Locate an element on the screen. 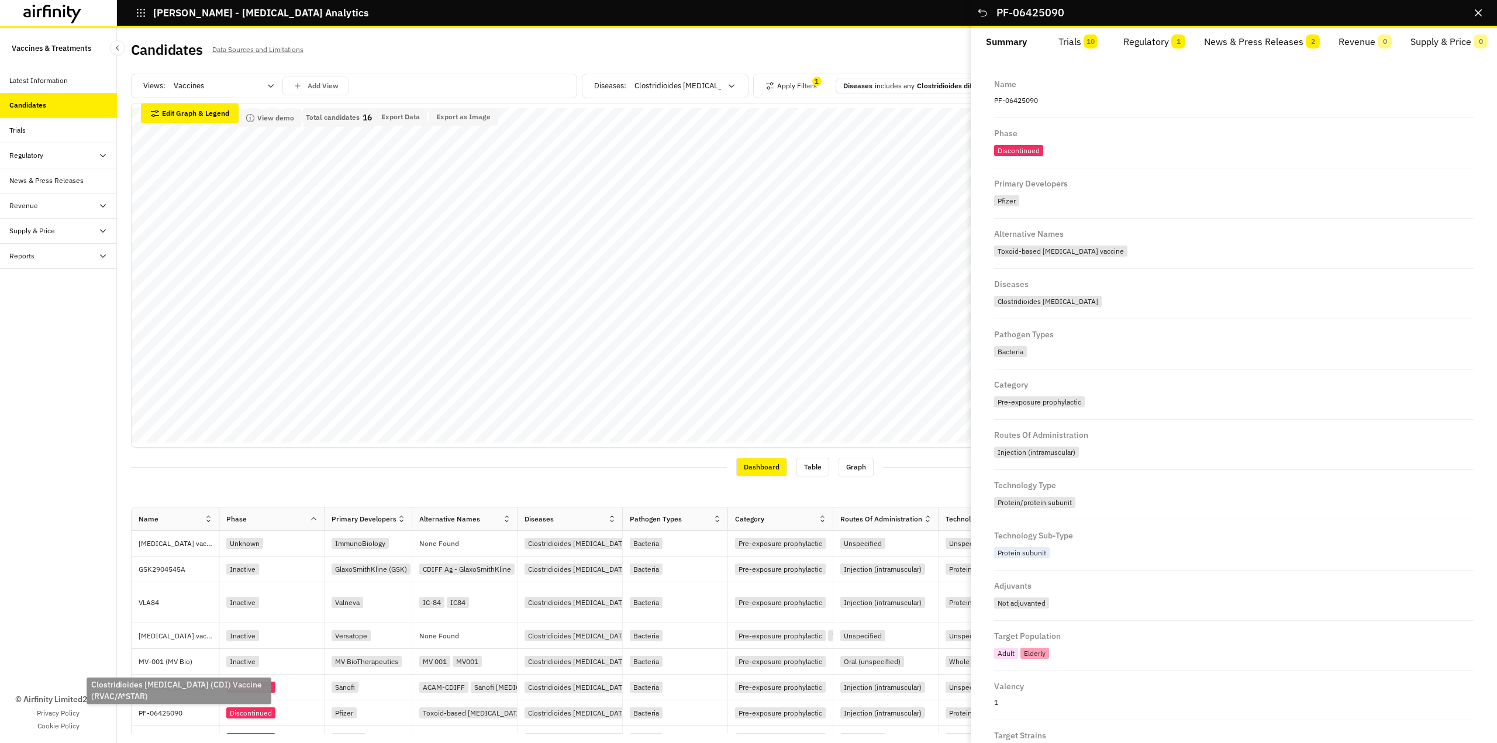 Image resolution: width=1497 pixels, height=743 pixels. button: save changes is located at coordinates (315, 86).